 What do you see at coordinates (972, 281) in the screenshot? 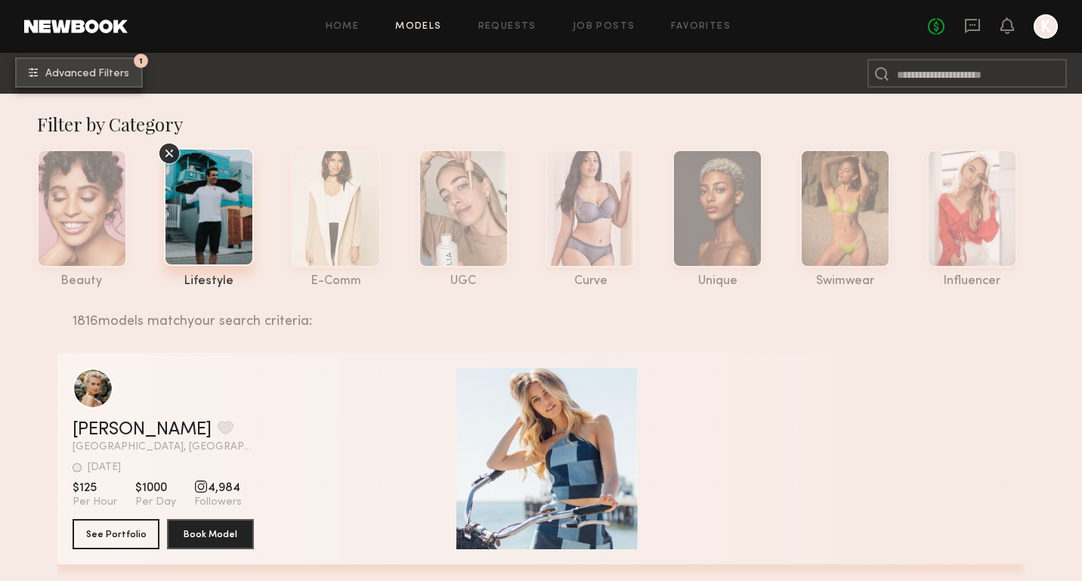
I see `div: influencer` at bounding box center [972, 281].